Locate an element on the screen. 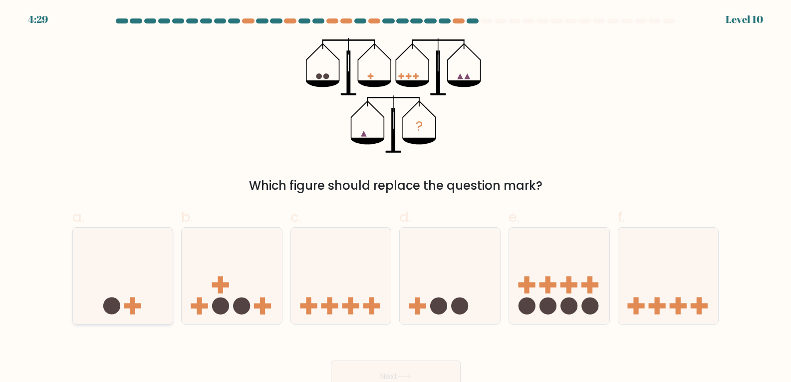 Image resolution: width=791 pixels, height=382 pixels. span: c. is located at coordinates (296, 217).